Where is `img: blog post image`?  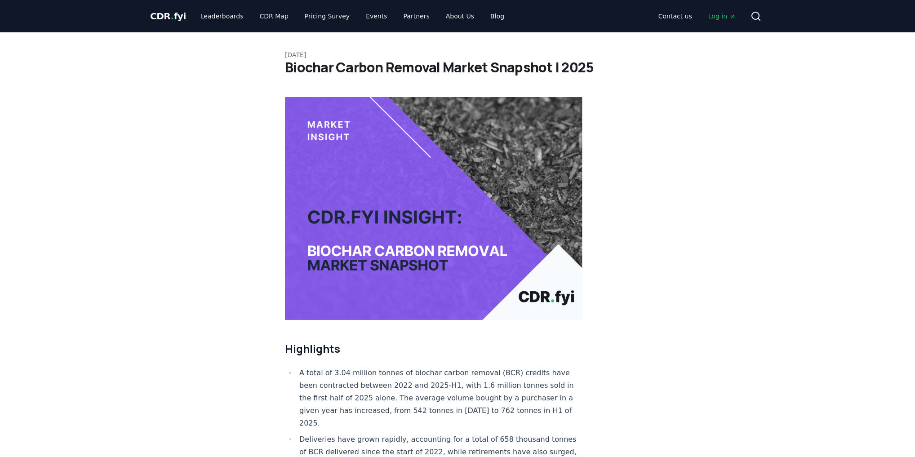 img: blog post image is located at coordinates (434, 209).